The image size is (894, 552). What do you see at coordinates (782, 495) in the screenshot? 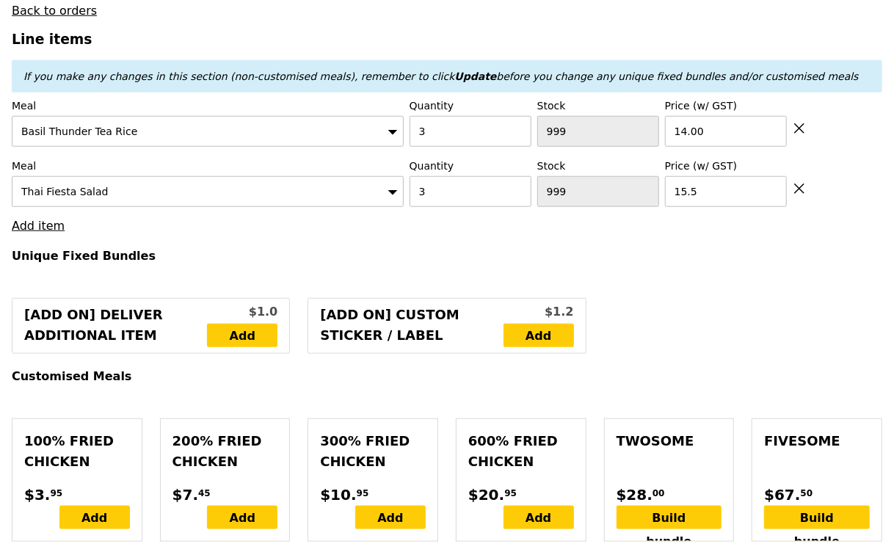
I see `span: $67.` at bounding box center [782, 495].